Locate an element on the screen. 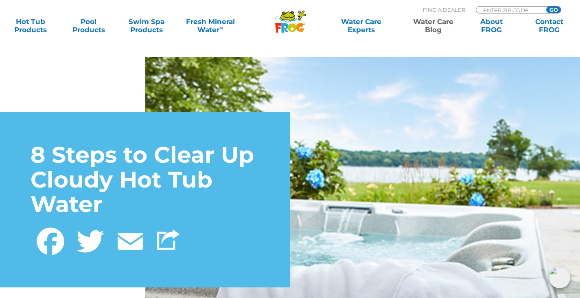  a: Fresh MineralWater∞ is located at coordinates (210, 26).